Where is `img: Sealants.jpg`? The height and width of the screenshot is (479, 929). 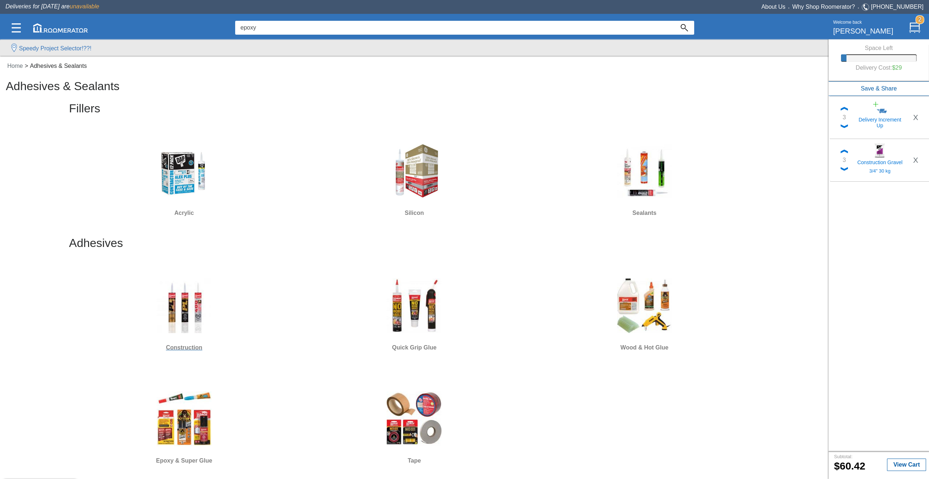 img: Sealants.jpg is located at coordinates (644, 171).